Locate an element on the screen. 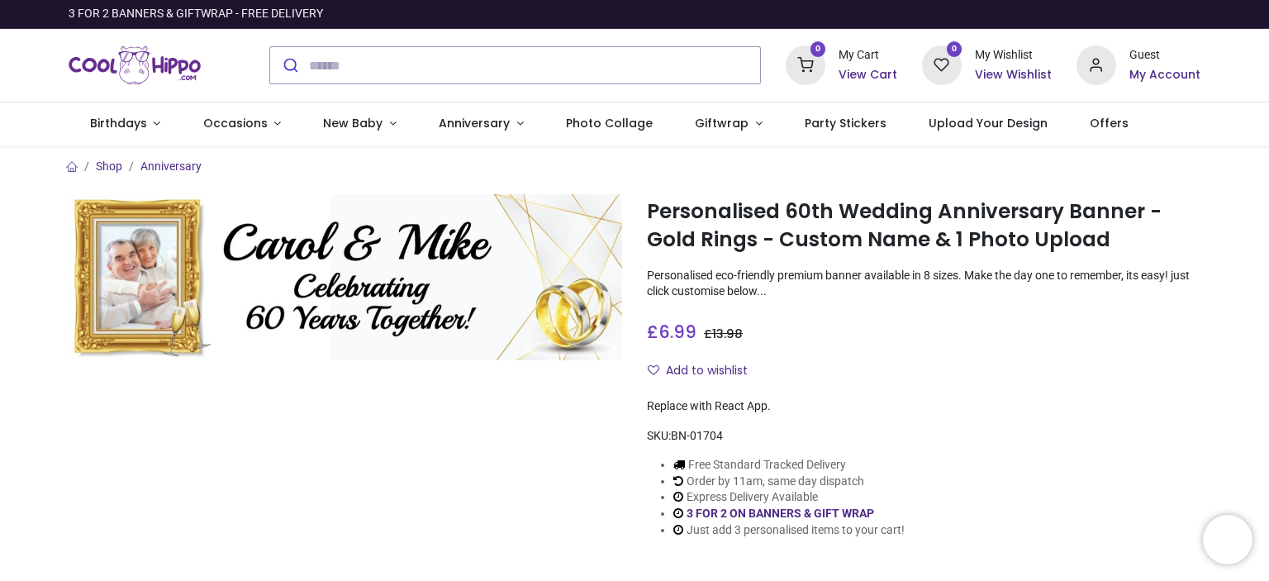 This screenshot has width=1269, height=581. span: Anniversary is located at coordinates (474, 123).